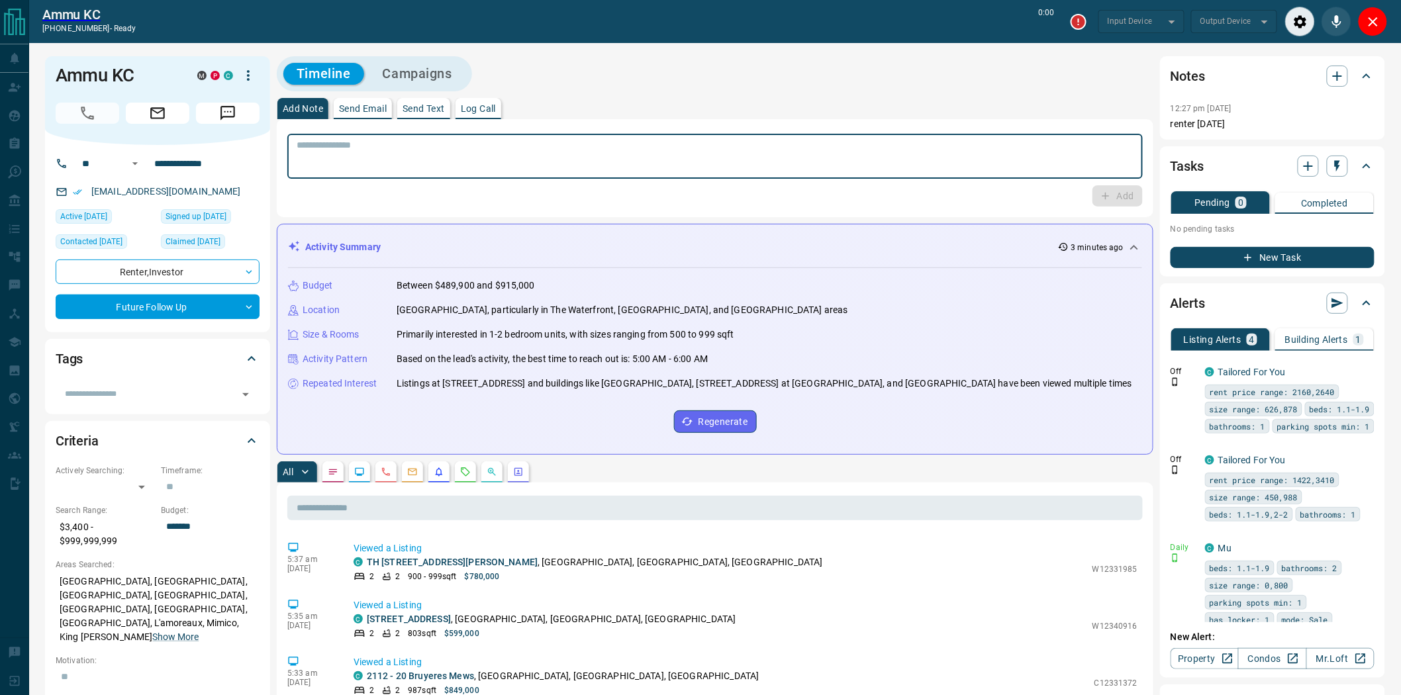 Image resolution: width=1401 pixels, height=695 pixels. Describe the element at coordinates (1272, 480) in the screenshot. I see `span: rent price range: 1422,3410` at that location.